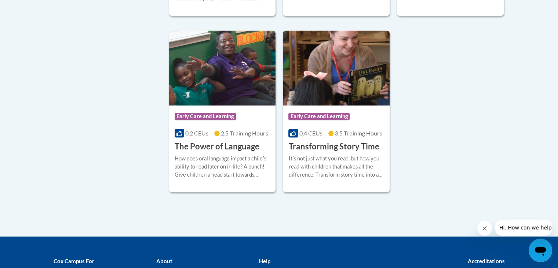  I want to click on b: Accreditations, so click(486, 260).